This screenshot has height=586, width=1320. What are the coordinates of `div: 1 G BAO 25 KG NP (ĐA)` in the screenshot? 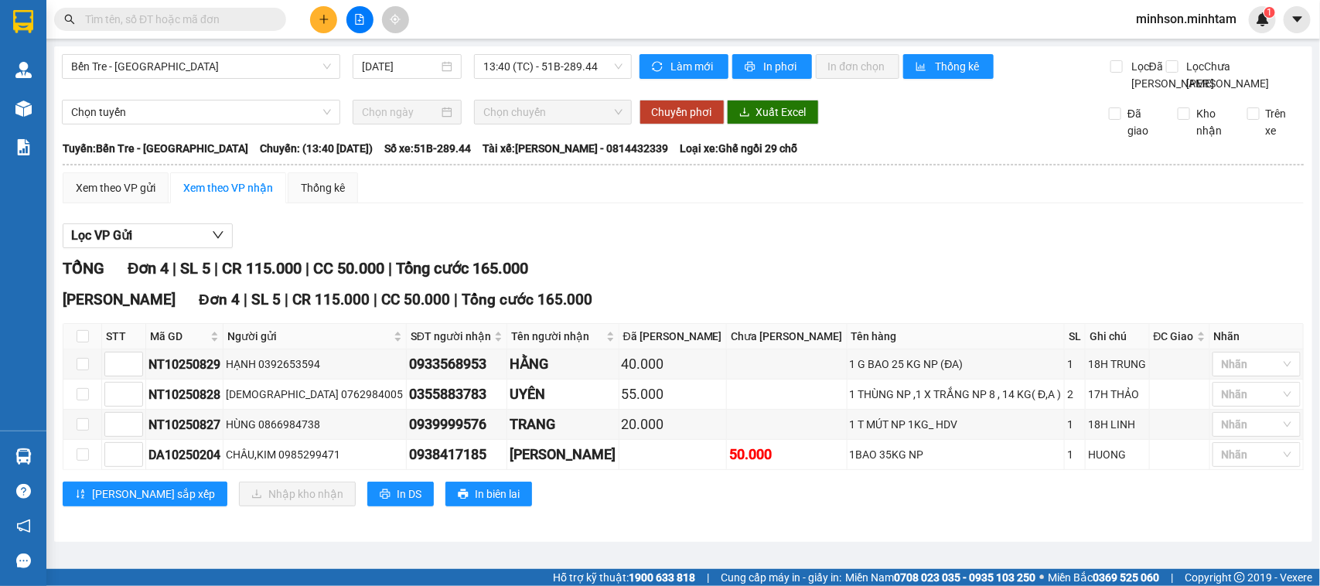 It's located at (955, 364).